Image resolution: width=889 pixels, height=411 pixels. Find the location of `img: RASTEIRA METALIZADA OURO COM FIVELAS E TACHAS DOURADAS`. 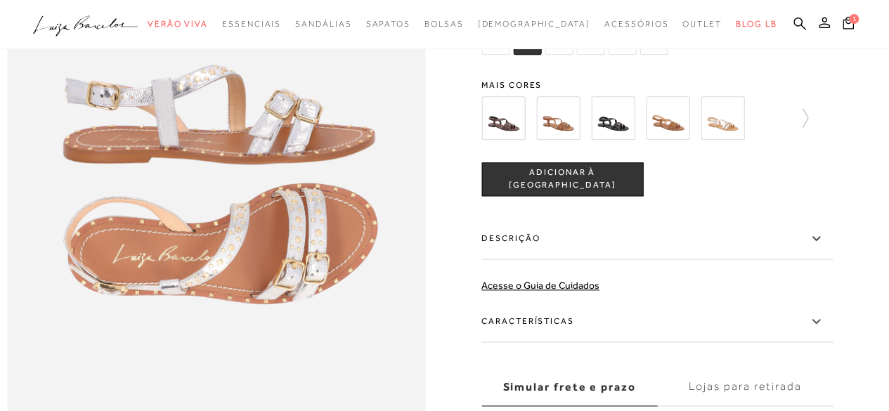

img: RASTEIRA METALIZADA OURO COM FIVELAS E TACHAS DOURADAS is located at coordinates (722, 118).